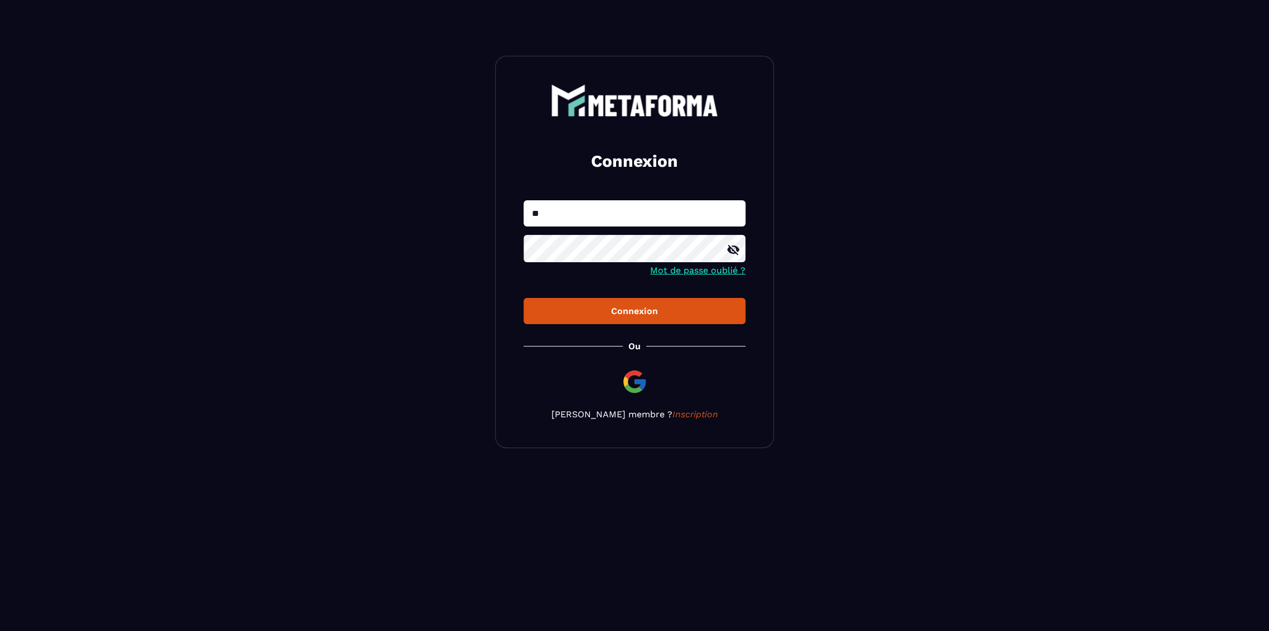  Describe the element at coordinates (635, 311) in the screenshot. I see `div: Connexion` at that location.